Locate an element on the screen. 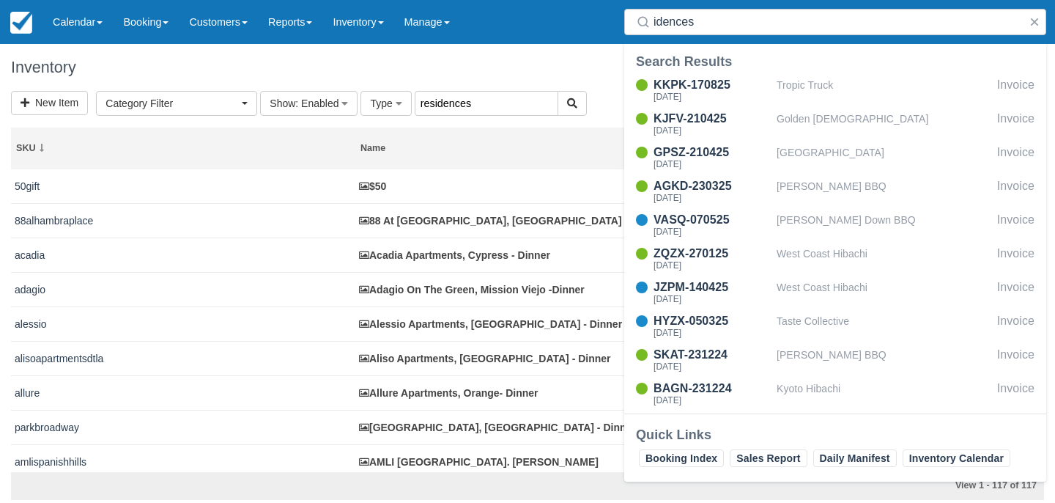 The height and width of the screenshot is (503, 1055). div: Tropic Truck is located at coordinates (884, 90).